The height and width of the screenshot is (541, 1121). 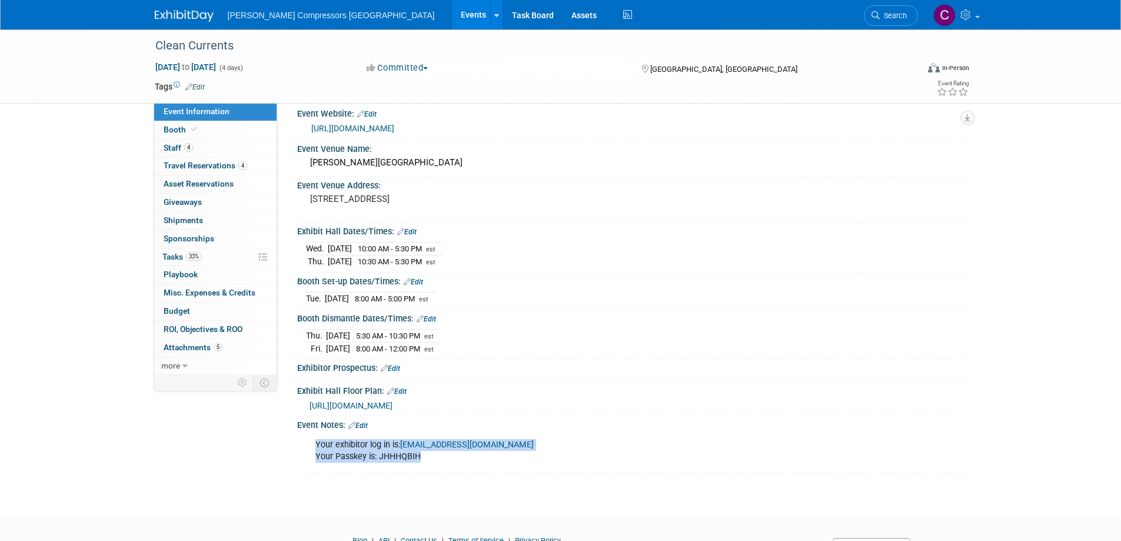 What do you see at coordinates (632, 112) in the screenshot?
I see `div: Event Website:` at bounding box center [632, 112].